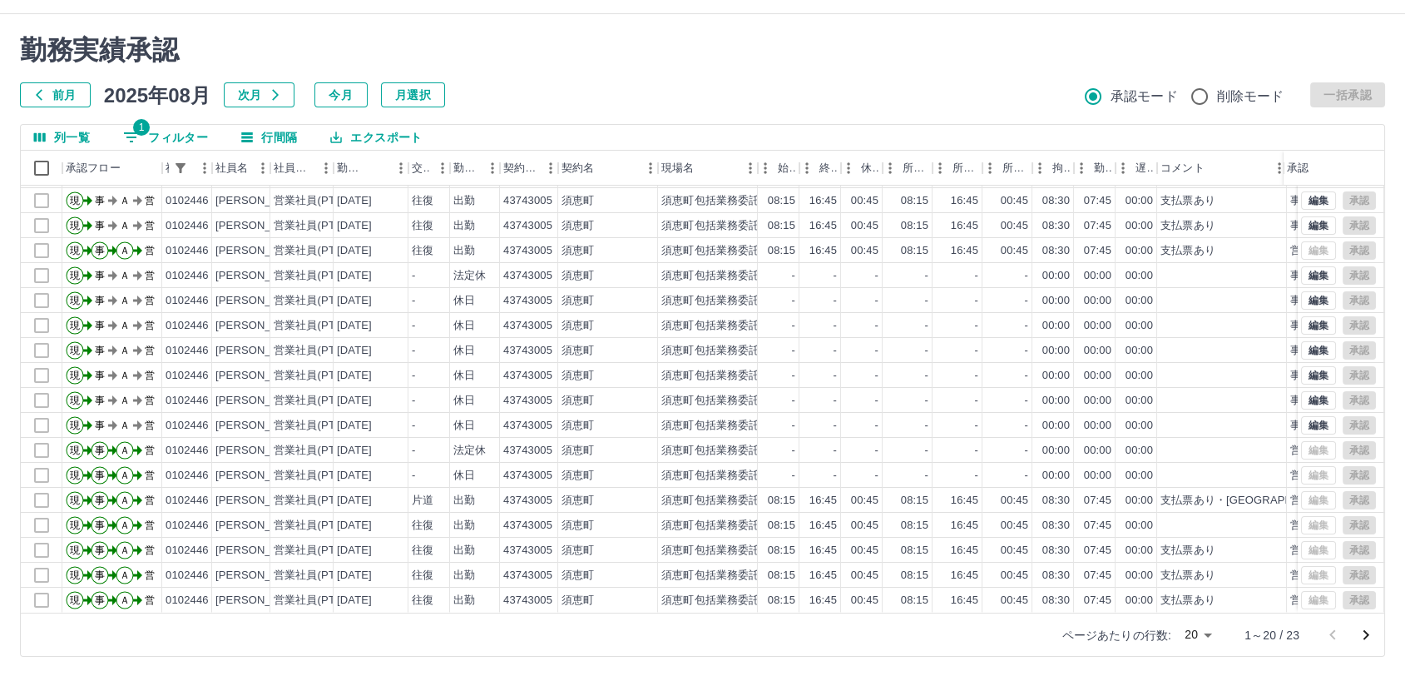 This screenshot has height=676, width=1405. What do you see at coordinates (608, 168) in the screenshot?
I see `div: 契約名` at bounding box center [608, 168].